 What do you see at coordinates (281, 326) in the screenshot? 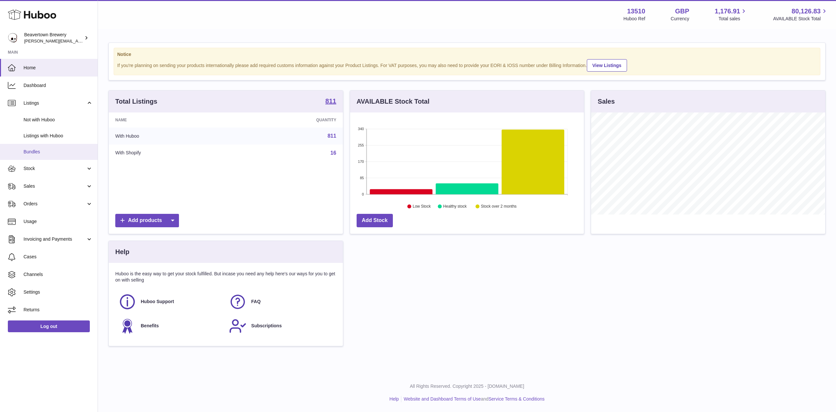
I see `a: Subscriptions` at bounding box center [281, 326].